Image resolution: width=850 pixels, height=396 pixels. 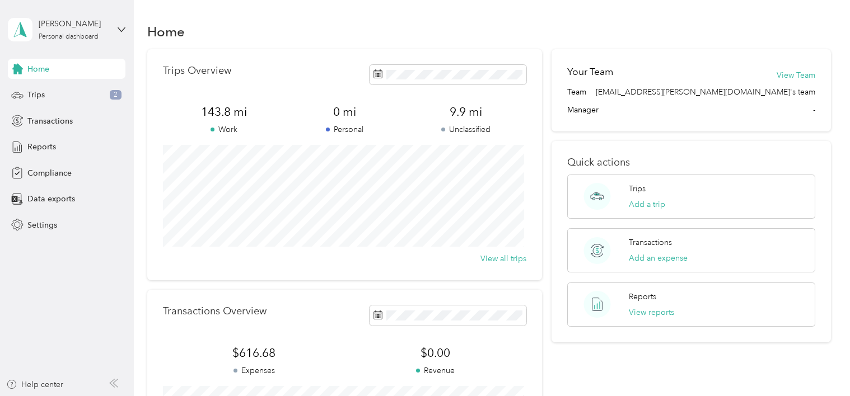 I want to click on span: Compliance, so click(x=49, y=173).